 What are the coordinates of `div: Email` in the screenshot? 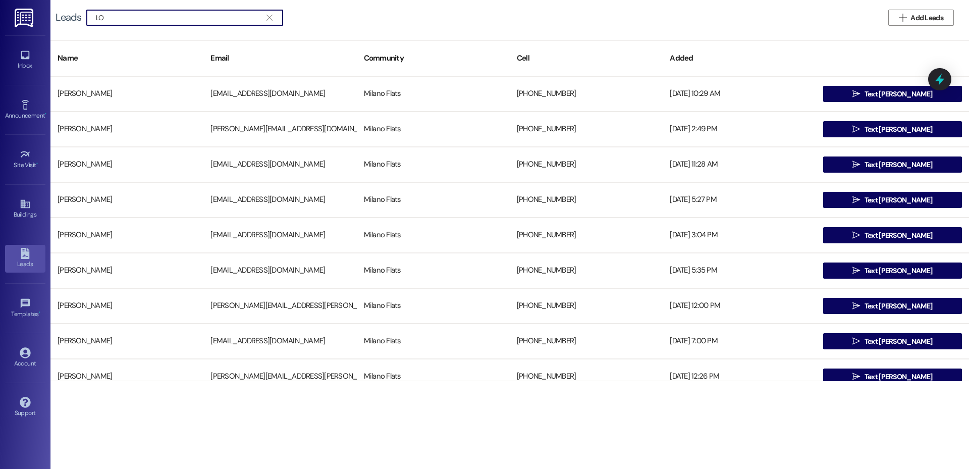 It's located at (280, 58).